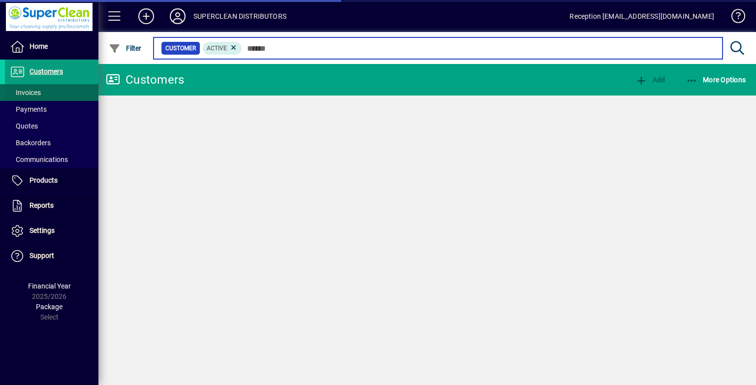 The width and height of the screenshot is (756, 385). I want to click on a: Support, so click(52, 256).